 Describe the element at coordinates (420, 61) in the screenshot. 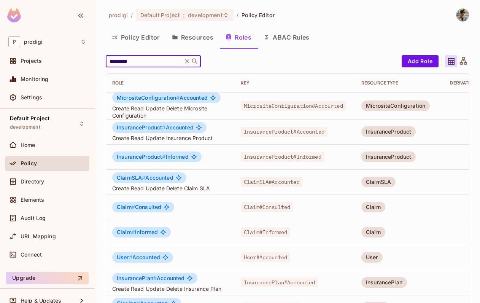

I see `button: Add Role` at that location.